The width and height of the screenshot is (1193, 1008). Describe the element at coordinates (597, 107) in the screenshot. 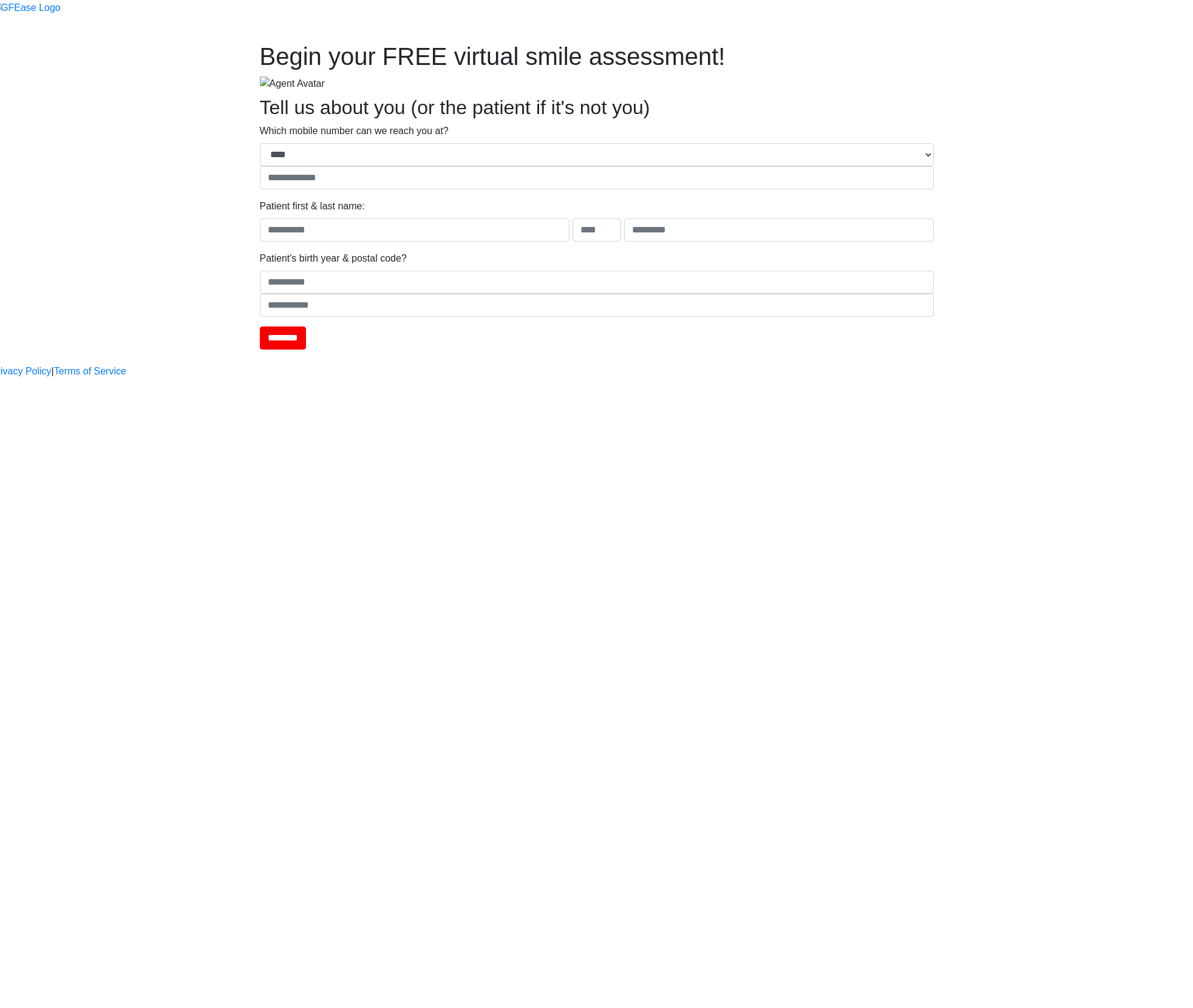

I see `h2: Tell us about you (or the patient if it's not you)` at that location.